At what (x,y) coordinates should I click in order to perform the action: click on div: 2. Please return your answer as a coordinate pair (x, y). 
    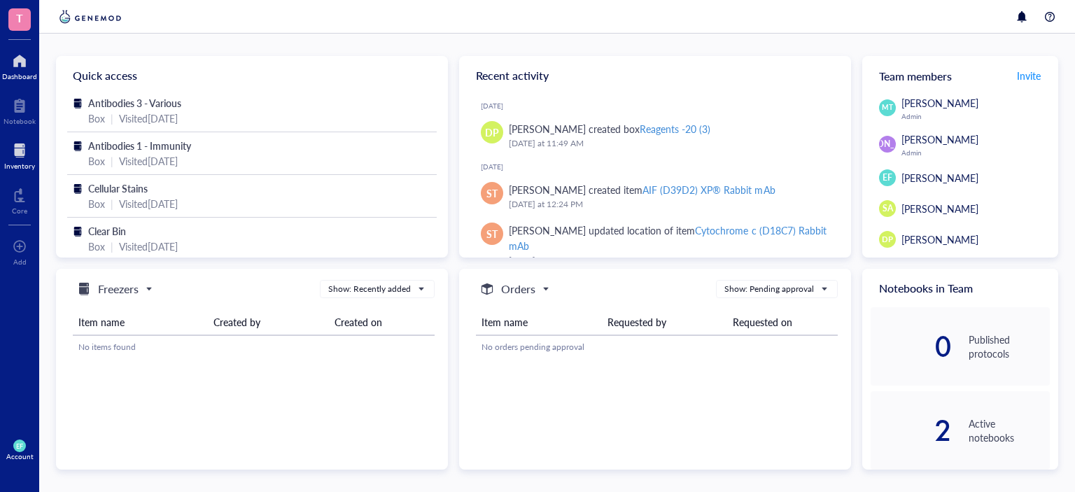
    Looking at the image, I should click on (912, 431).